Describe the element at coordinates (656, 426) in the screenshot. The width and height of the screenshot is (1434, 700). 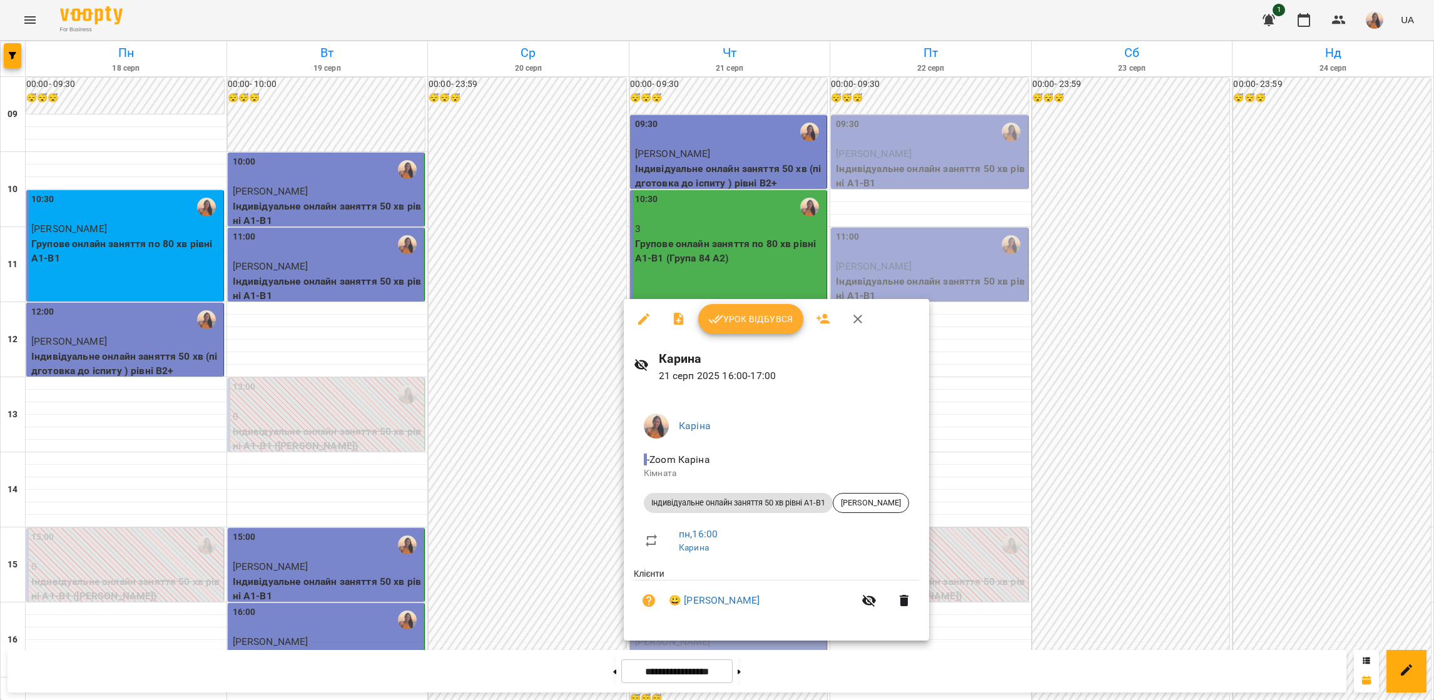
I see `img: 069e1e257d5519c3c657f006daa336a6.png` at that location.